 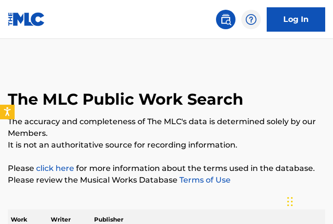 What do you see at coordinates (251, 20) in the screenshot?
I see `div: Help` at bounding box center [251, 20].